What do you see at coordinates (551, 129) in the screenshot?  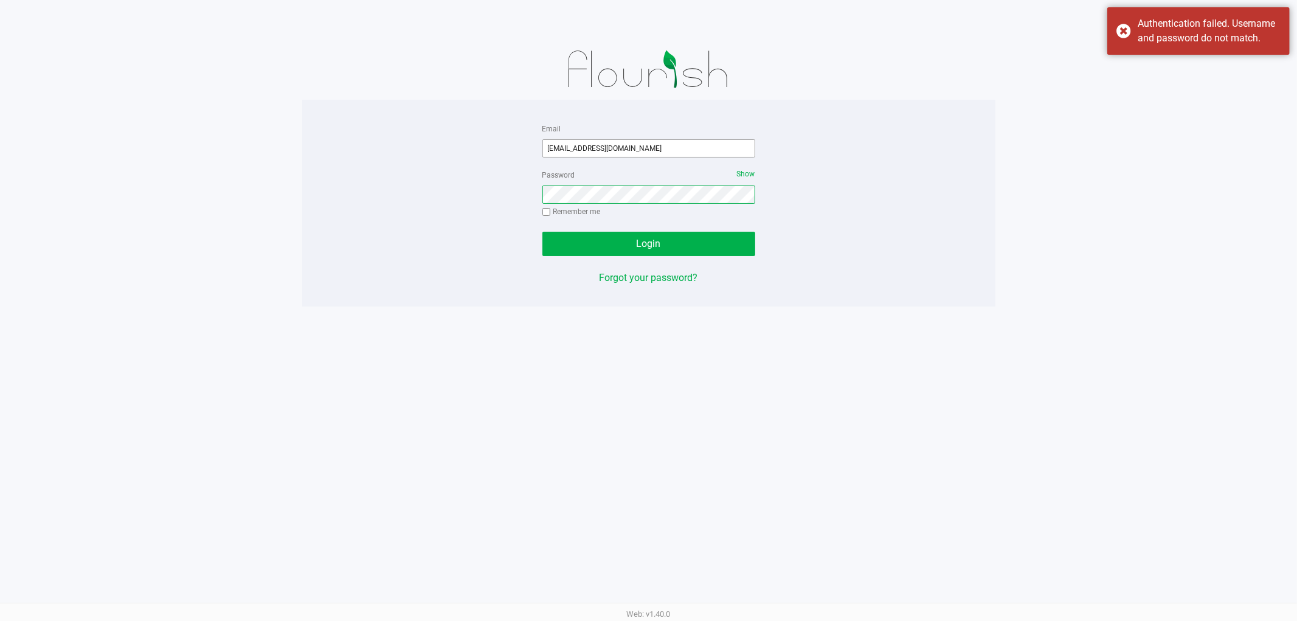 I see `label: Email` at bounding box center [551, 129].